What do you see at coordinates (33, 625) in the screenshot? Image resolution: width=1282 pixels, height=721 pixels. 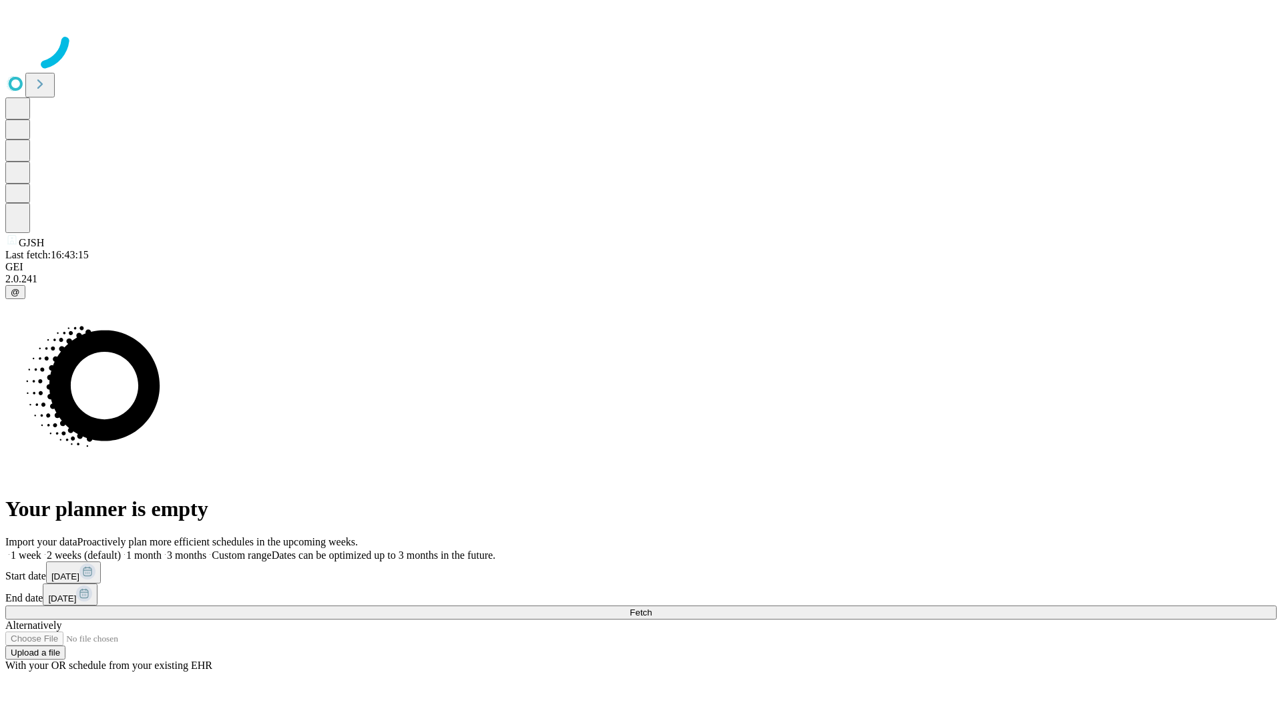 I see `span: Alternatively` at bounding box center [33, 625].